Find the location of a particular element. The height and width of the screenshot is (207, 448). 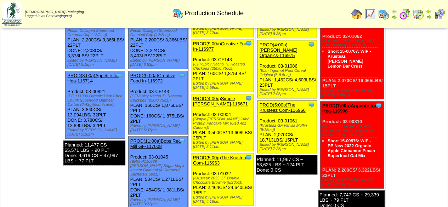

div: (PE 111321 Organic Apple Cinnamon Pecan Superfood Oatmeal Cup (12/2oz)) is located at coordinates (353, 131).